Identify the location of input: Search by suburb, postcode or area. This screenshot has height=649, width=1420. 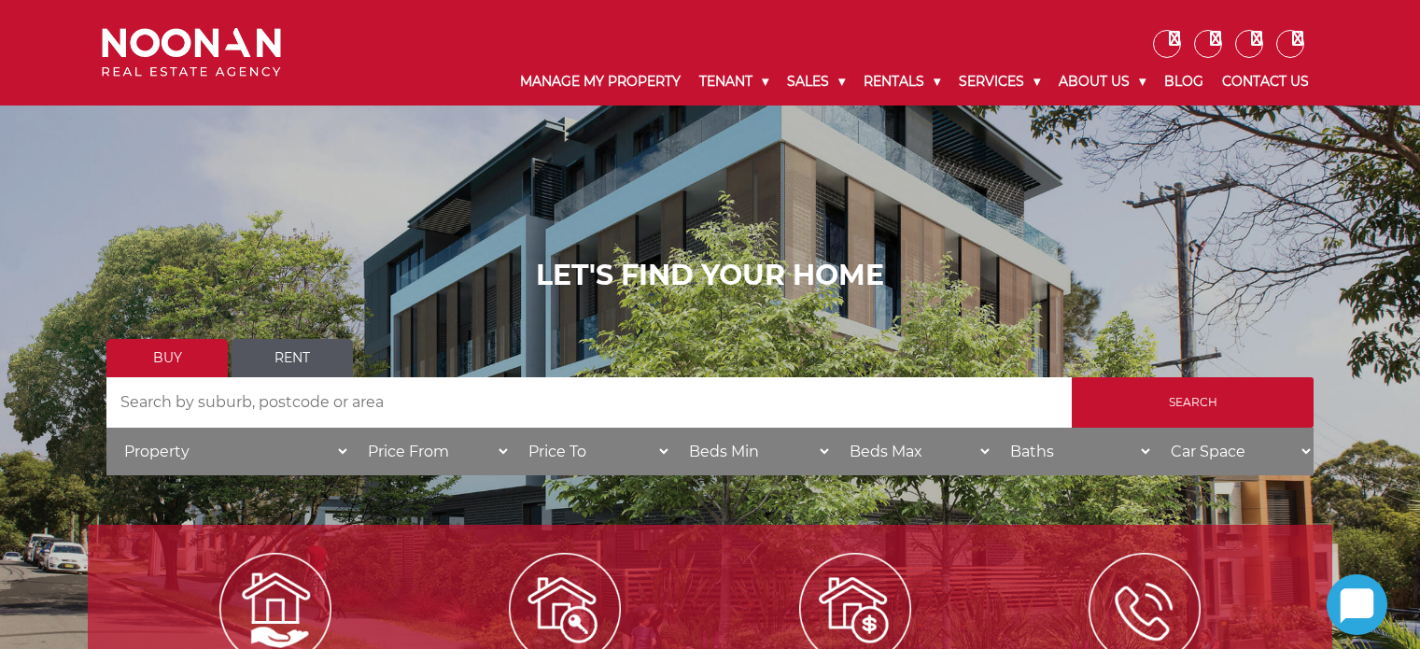
(589, 402).